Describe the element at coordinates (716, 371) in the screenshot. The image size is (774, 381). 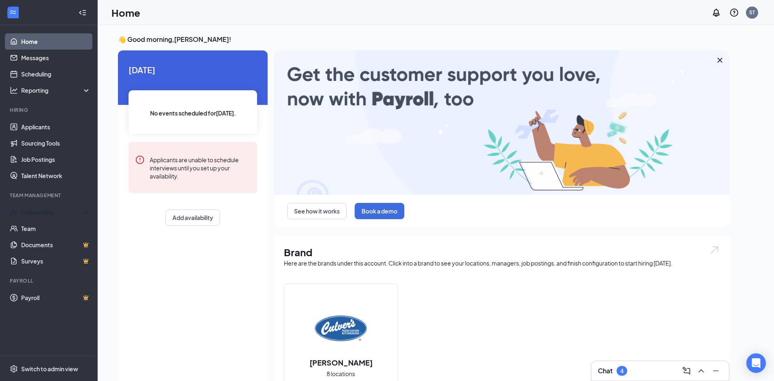
I see `svg: Minimize` at that location.